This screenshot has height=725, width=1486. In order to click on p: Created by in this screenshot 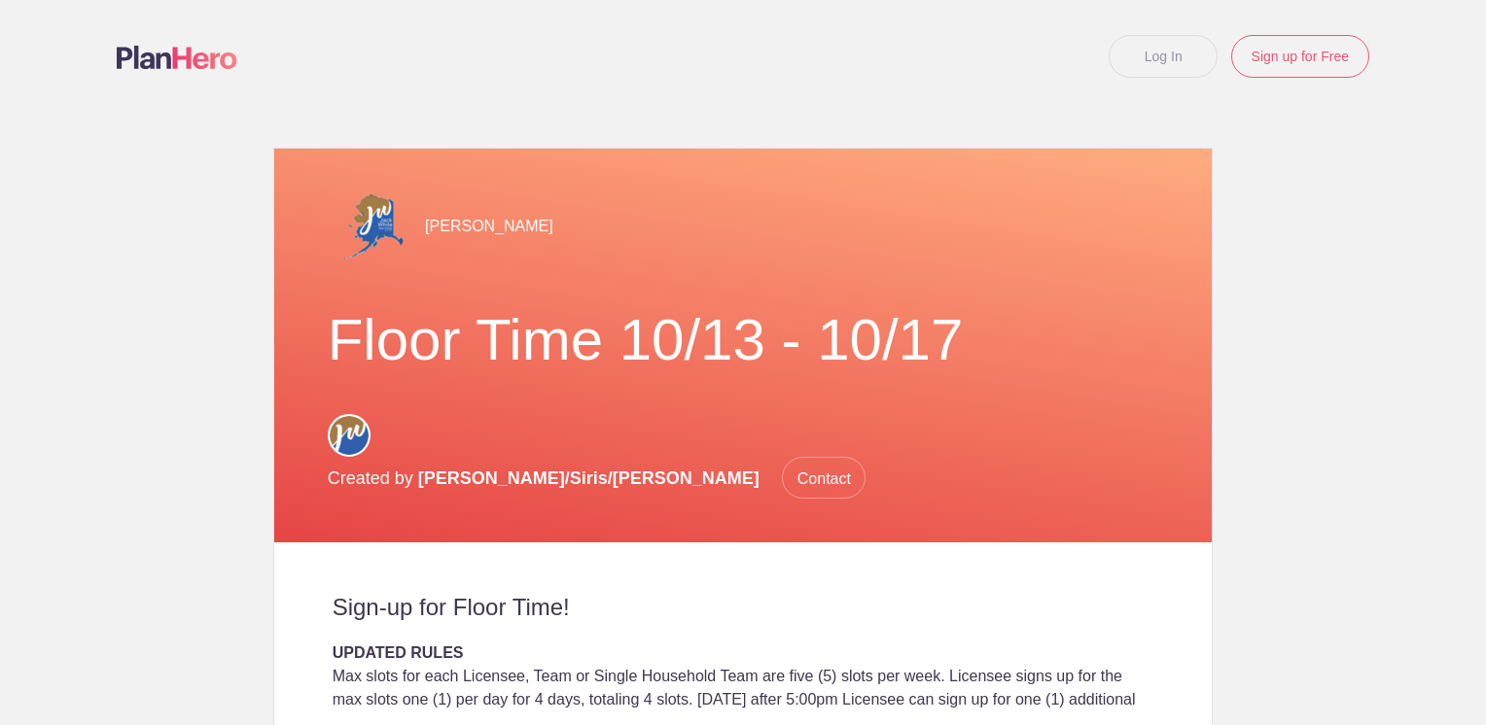, I will do `click(596, 478)`.